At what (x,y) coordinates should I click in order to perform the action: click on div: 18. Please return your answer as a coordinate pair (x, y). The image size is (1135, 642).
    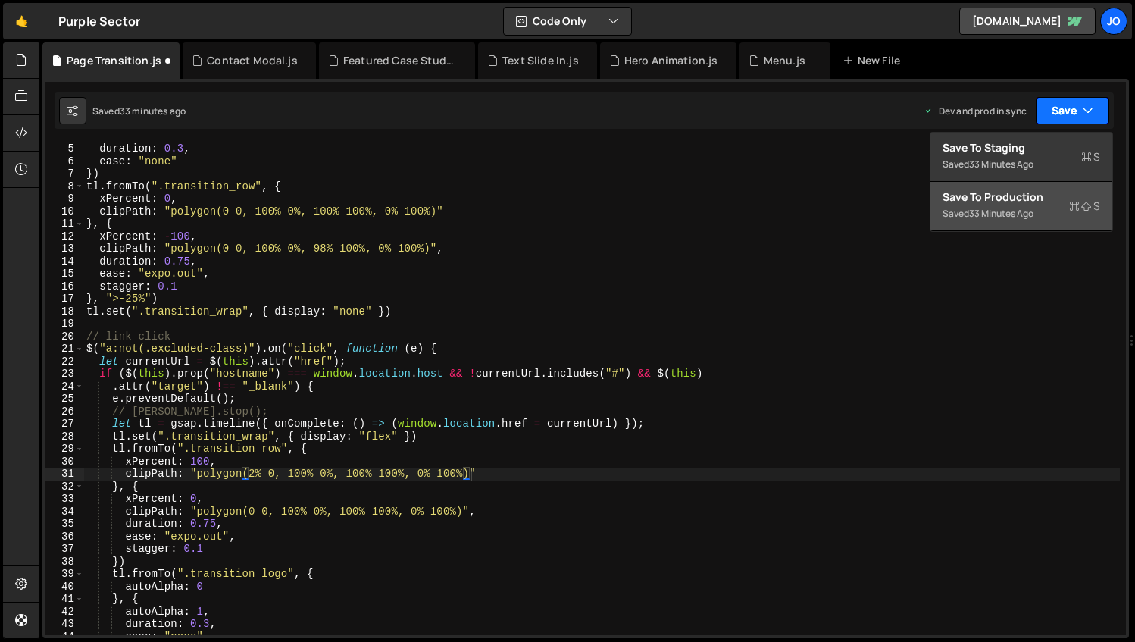
    Looking at the image, I should click on (64, 311).